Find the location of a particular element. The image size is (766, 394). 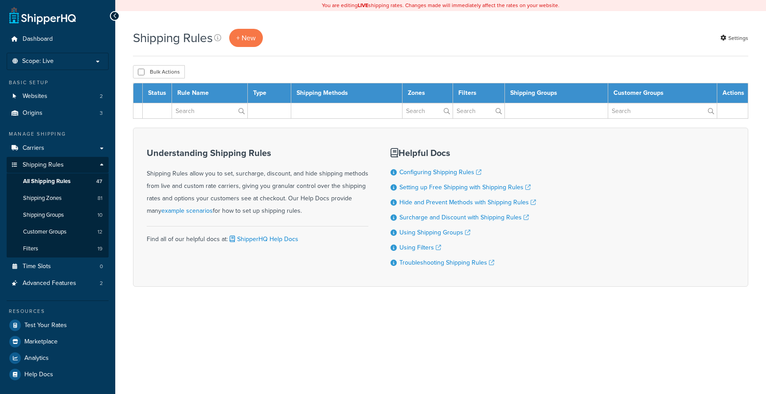

a: ShipperHQ Home is located at coordinates (43, 16).